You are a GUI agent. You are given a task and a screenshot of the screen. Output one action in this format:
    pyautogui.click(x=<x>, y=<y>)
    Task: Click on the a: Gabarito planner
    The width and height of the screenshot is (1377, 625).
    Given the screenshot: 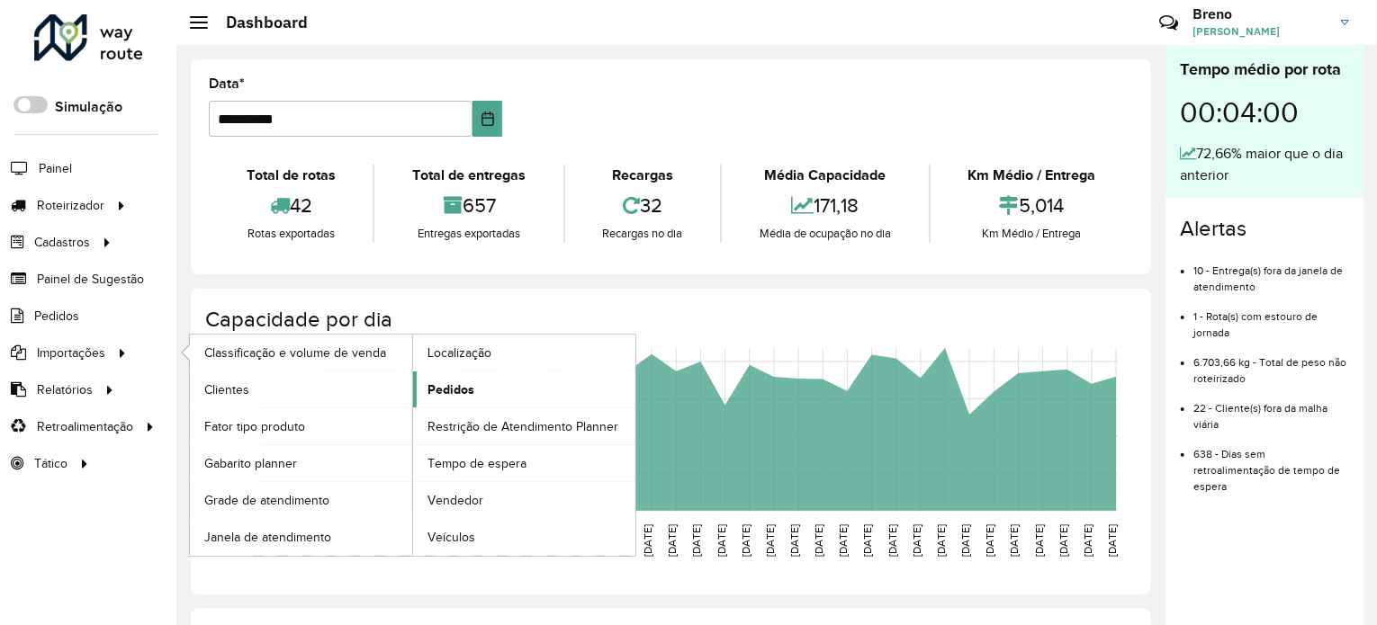 What is the action you would take?
    pyautogui.click(x=301, y=463)
    